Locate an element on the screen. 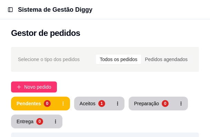 This screenshot has width=210, height=137. h2: Gestor de pedidos is located at coordinates (45, 33).